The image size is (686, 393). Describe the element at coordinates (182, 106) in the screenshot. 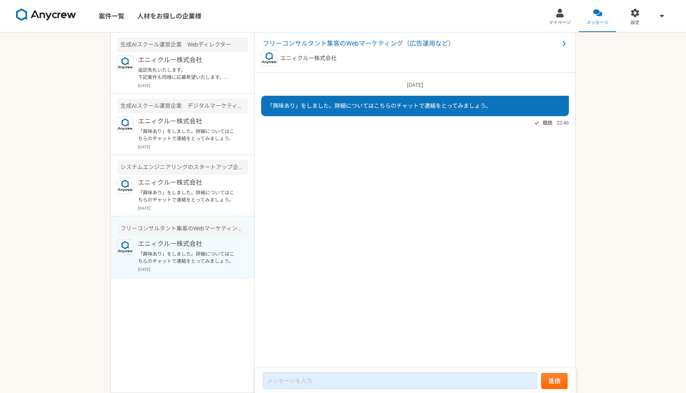

I see `div: 生成AIスクール運営企業 デジタルマーケティング` at that location.